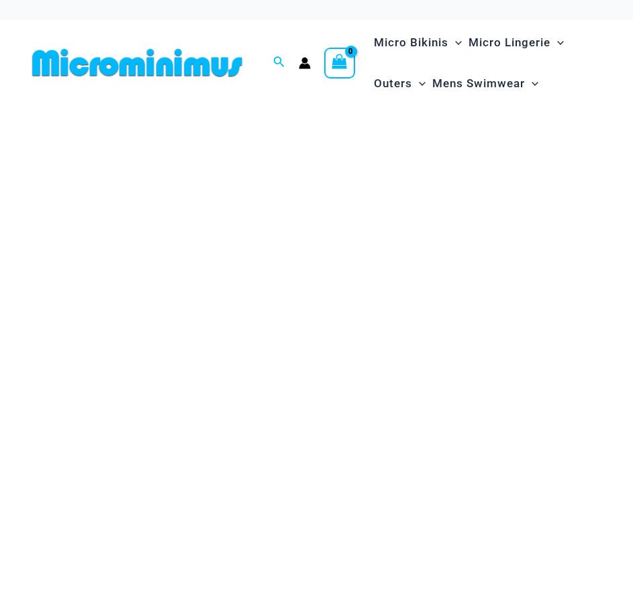 This screenshot has height=616, width=633. What do you see at coordinates (488, 63) in the screenshot?
I see `nav: Site Navigation` at bounding box center [488, 63].